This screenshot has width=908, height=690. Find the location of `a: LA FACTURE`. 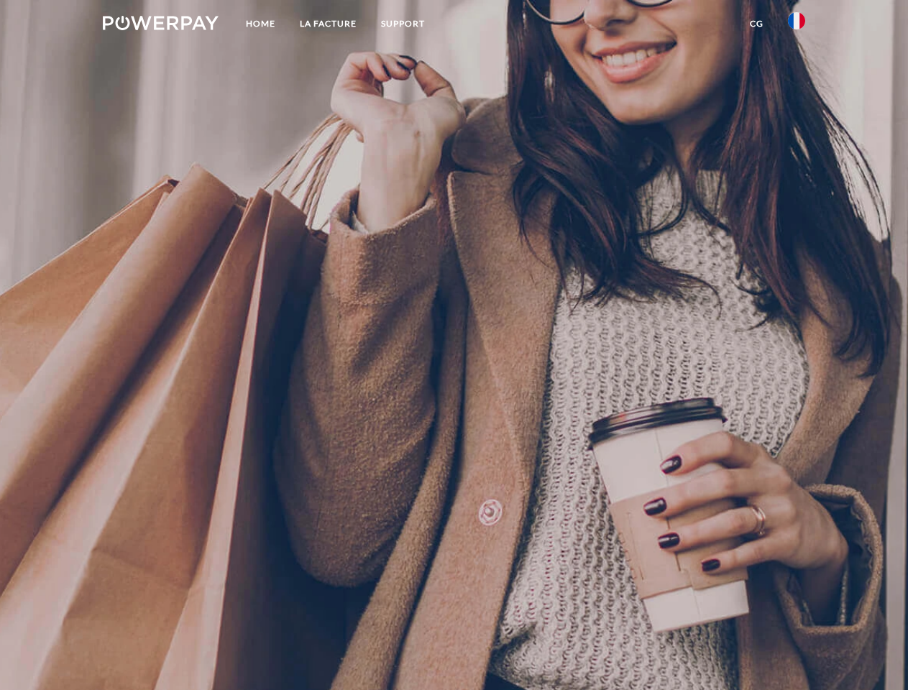

a: LA FACTURE is located at coordinates (328, 24).